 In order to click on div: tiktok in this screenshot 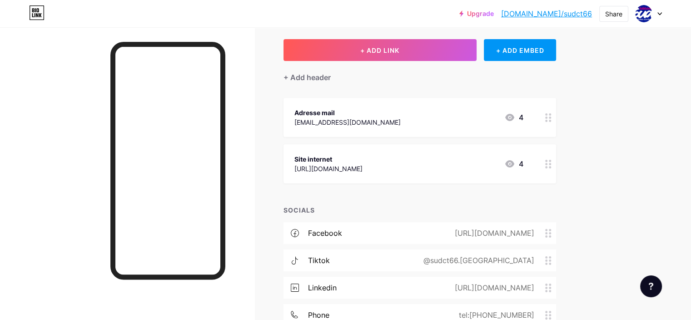, I will do `click(319, 260)`.